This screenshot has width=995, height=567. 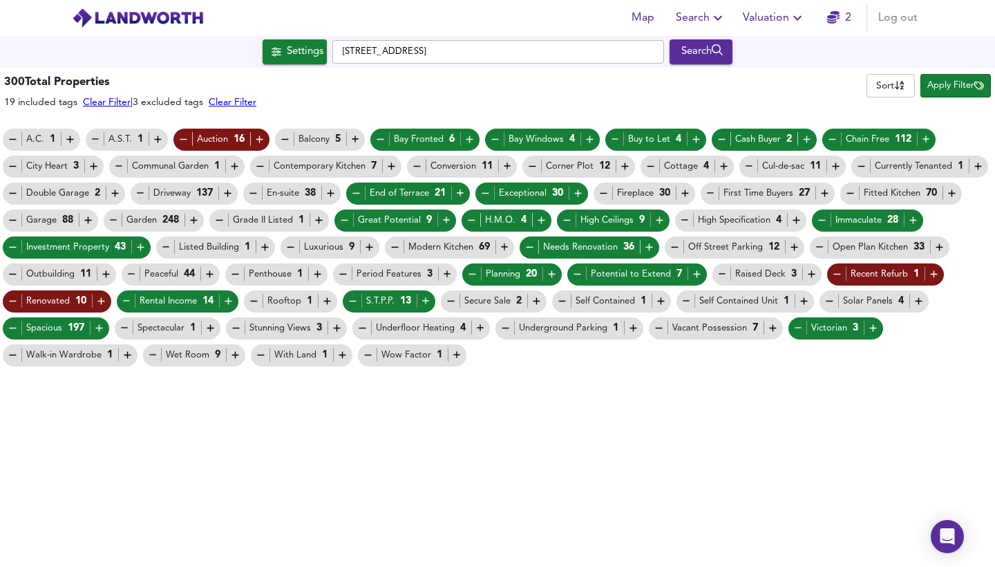 I want to click on span: Search, so click(x=701, y=18).